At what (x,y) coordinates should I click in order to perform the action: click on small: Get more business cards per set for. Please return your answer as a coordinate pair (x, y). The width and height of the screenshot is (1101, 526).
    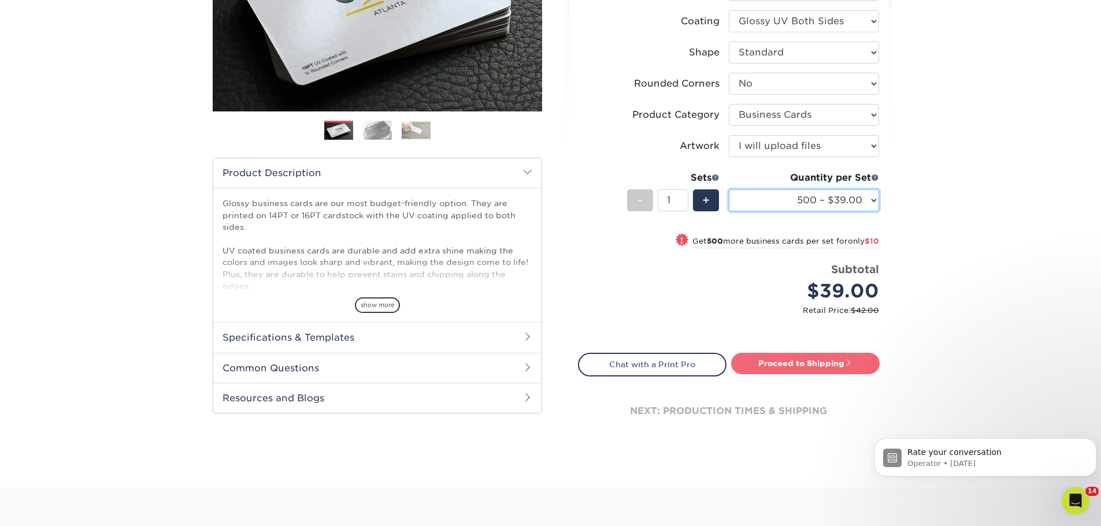
    Looking at the image, I should click on (785, 243).